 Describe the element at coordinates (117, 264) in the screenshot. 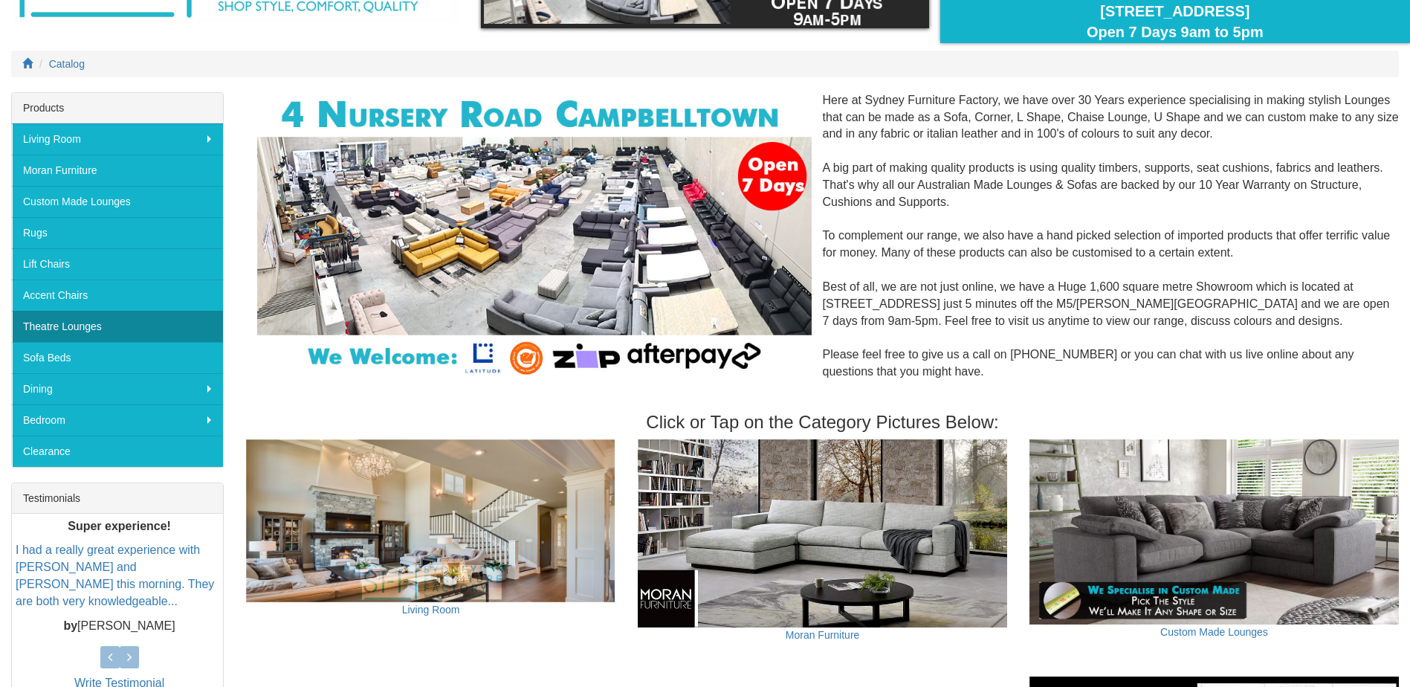

I see `a: Lift Chairs` at that location.